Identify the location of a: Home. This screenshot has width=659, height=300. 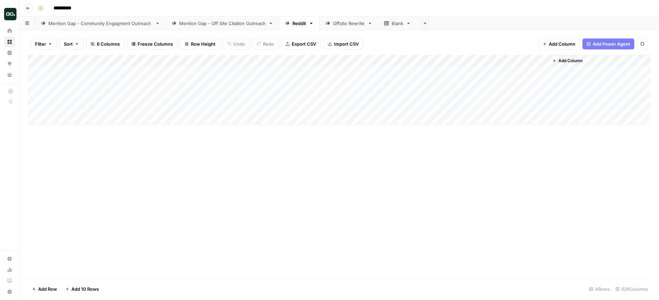
(10, 31).